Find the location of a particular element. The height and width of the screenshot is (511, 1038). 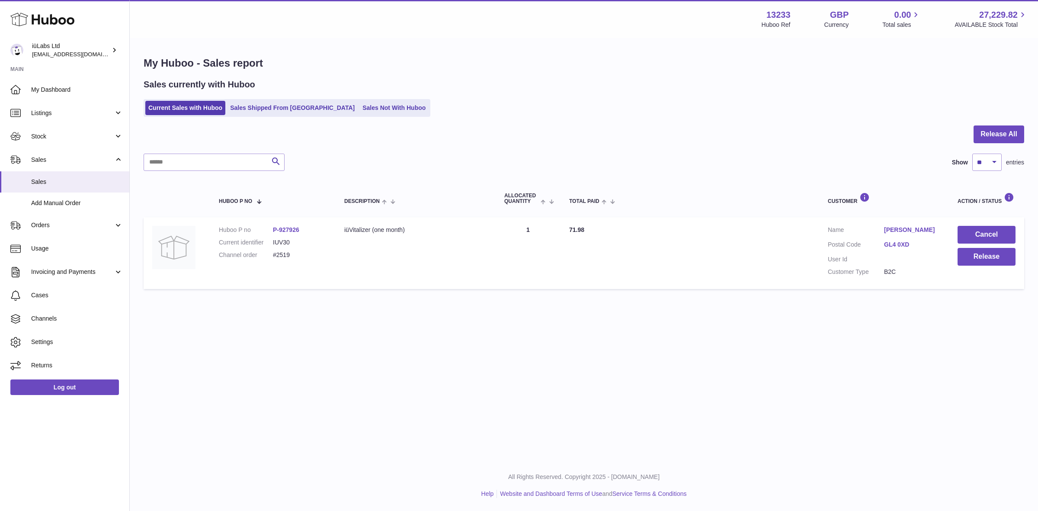

div: Huboo Ref is located at coordinates (776, 25).